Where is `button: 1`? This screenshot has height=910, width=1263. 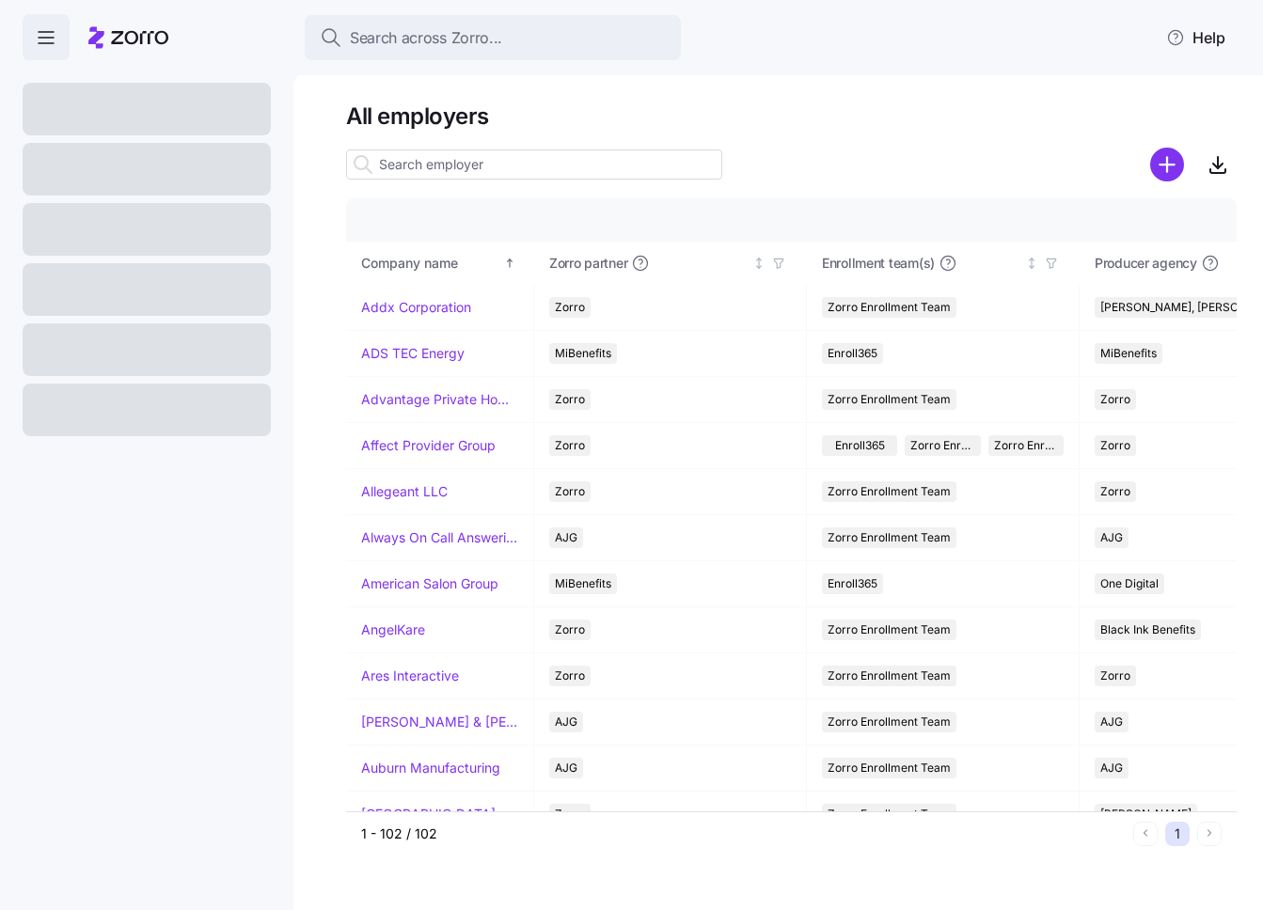 button: 1 is located at coordinates (1178, 834).